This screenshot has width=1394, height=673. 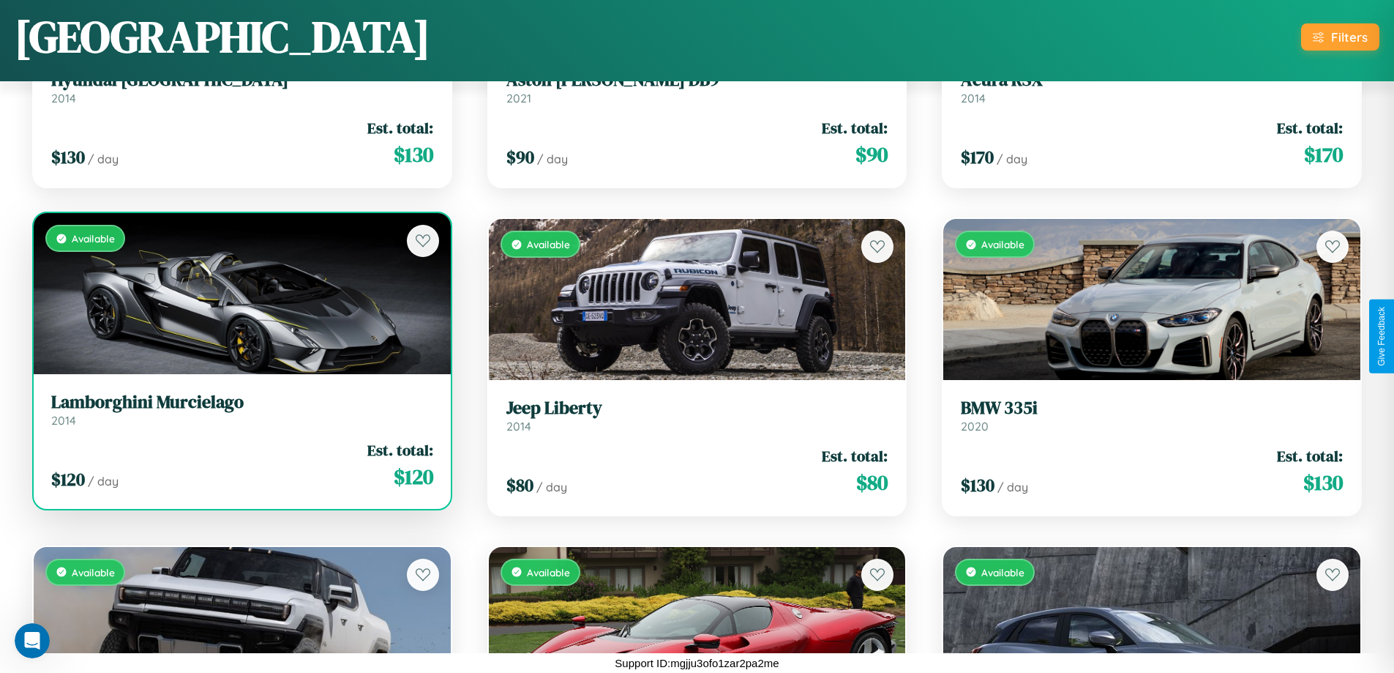 I want to click on button: Filters, so click(x=1340, y=37).